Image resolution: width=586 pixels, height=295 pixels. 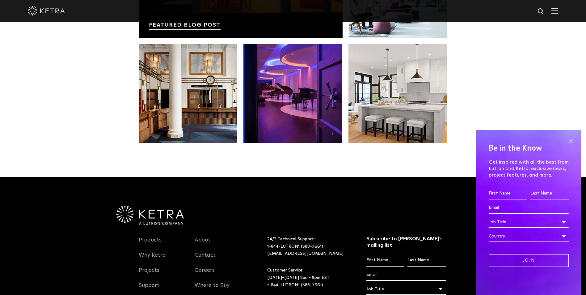 What do you see at coordinates (529, 148) in the screenshot?
I see `h4: Be in the Know` at bounding box center [529, 148].